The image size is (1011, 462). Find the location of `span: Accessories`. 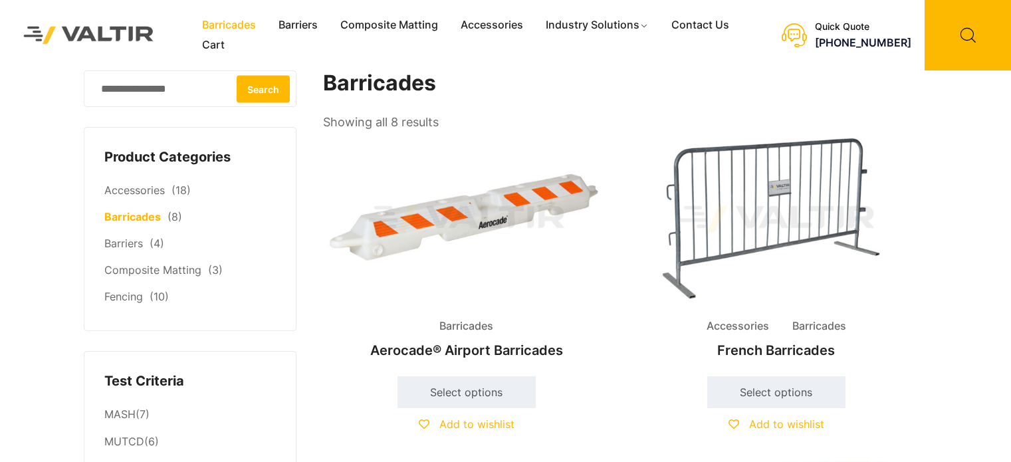

span: Accessories is located at coordinates (738, 326).